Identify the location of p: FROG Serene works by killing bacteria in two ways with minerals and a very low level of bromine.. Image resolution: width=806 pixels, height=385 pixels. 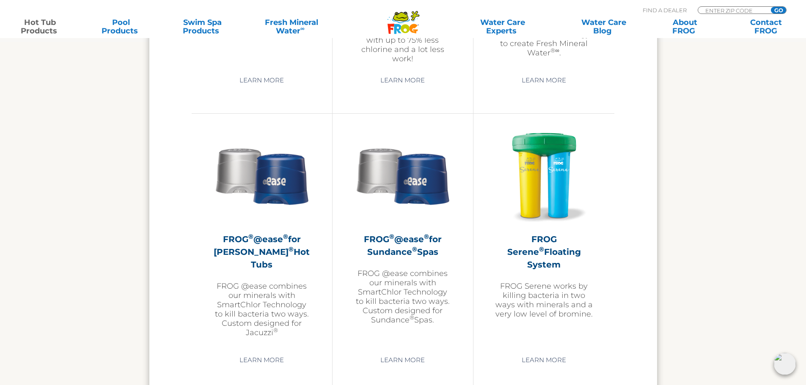
(544, 300).